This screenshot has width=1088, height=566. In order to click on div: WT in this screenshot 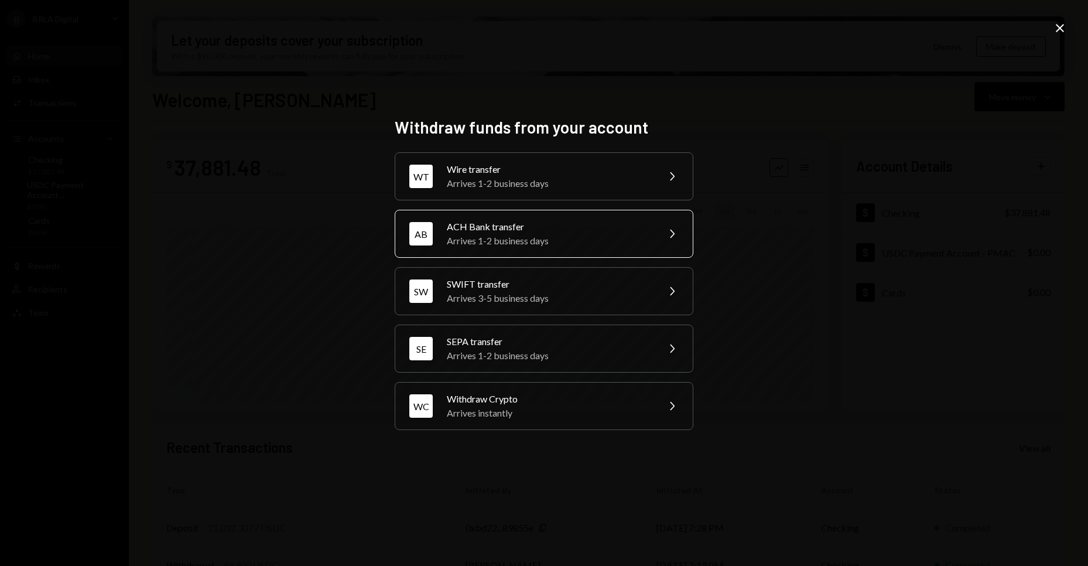, I will do `click(421, 176)`.